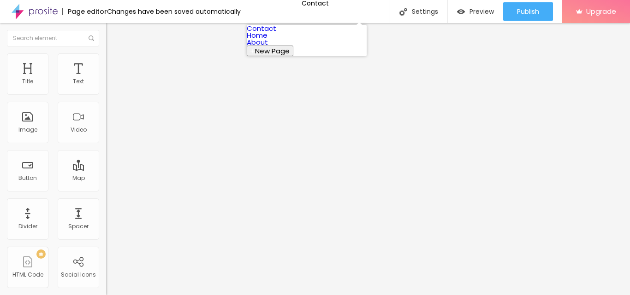  What do you see at coordinates (84, 12) in the screenshot?
I see `div: Page editor` at bounding box center [84, 12].